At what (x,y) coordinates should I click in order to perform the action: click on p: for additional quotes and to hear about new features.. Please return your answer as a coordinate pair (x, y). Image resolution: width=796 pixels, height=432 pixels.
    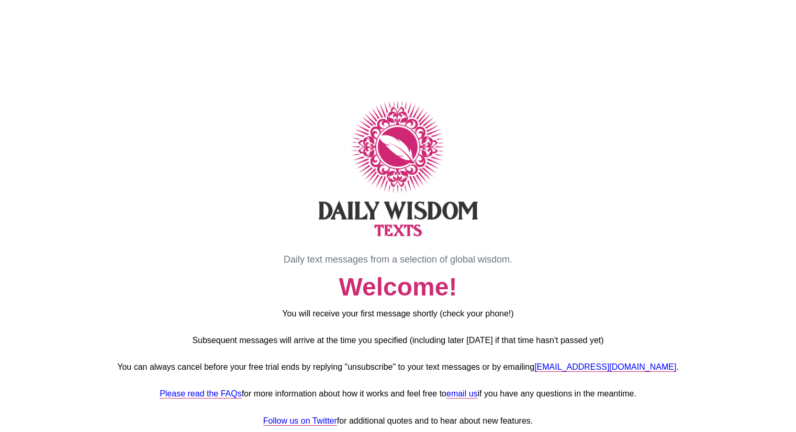
    Looking at the image, I should click on (398, 421).